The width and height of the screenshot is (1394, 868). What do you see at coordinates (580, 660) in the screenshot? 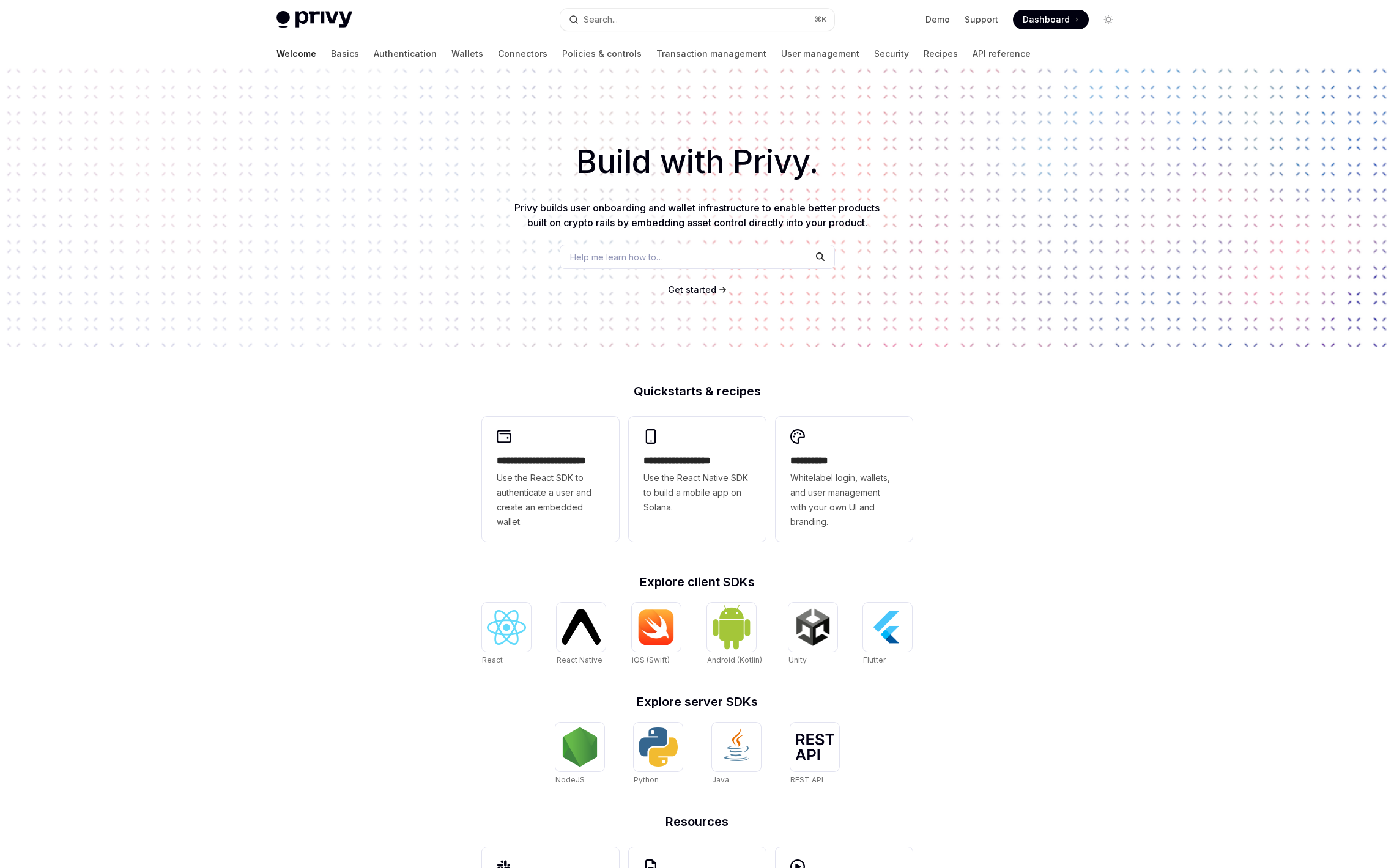
I see `span: React Native` at bounding box center [580, 660].